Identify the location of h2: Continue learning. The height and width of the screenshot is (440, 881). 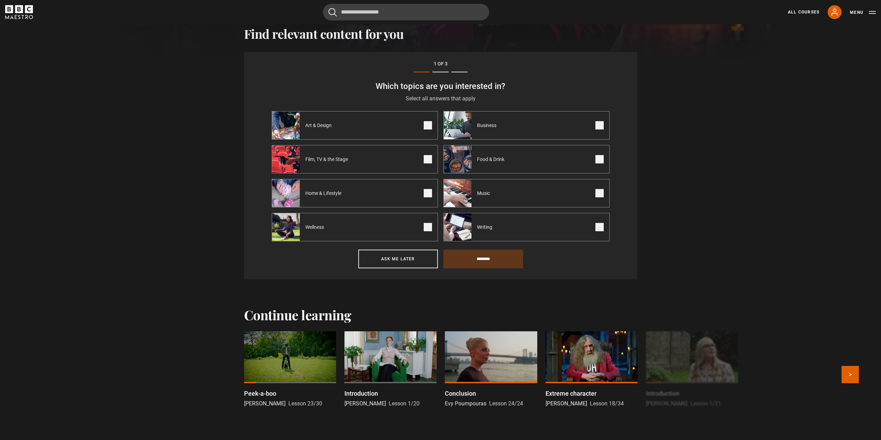
(441, 315).